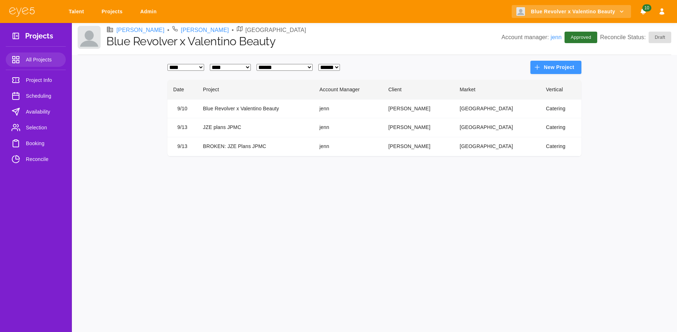  I want to click on button: Blue Revolver x Valentino Beauty, so click(571, 11).